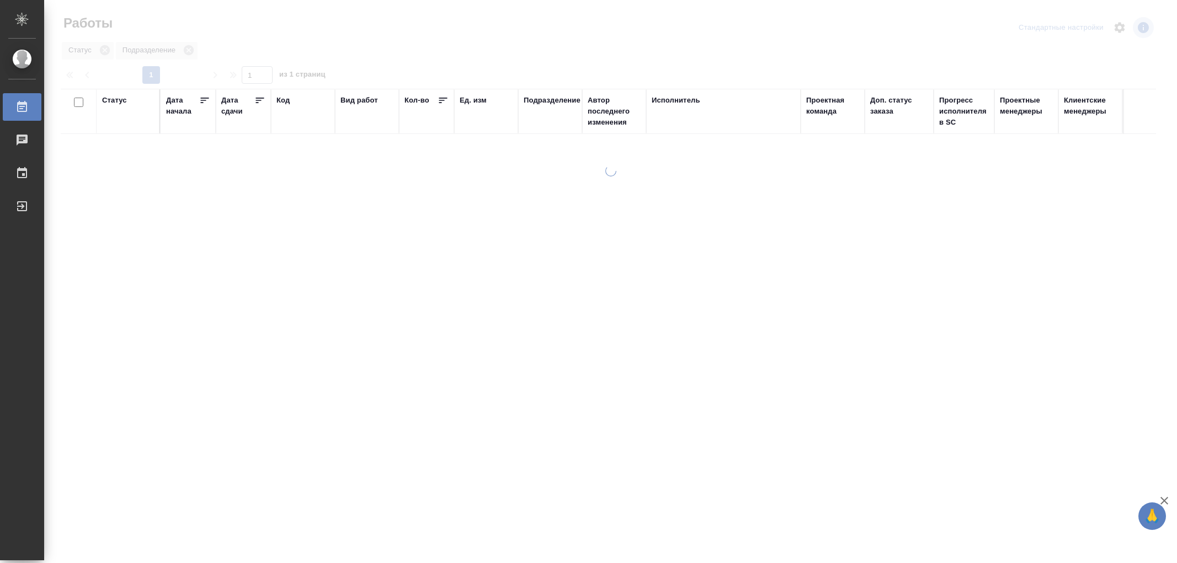  I want to click on div: Проектная команда, so click(833, 106).